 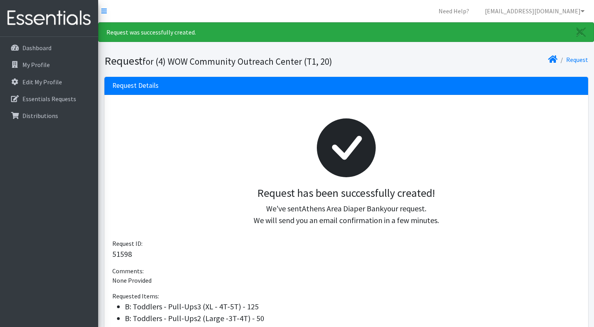 What do you see at coordinates (132, 281) in the screenshot?
I see `span: None Provided` at bounding box center [132, 281].